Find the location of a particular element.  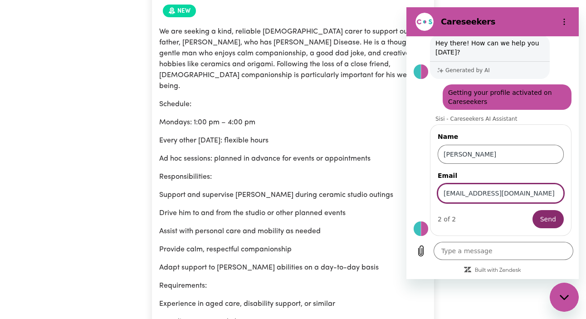

span: Send is located at coordinates (142, 212).